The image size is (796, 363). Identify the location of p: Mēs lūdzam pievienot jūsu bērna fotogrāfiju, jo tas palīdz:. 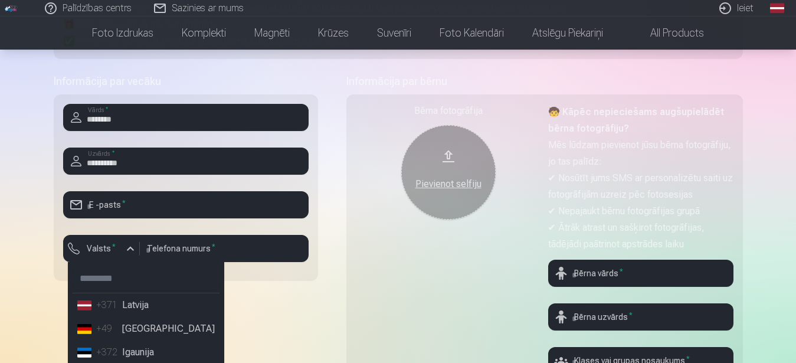
(641, 153).